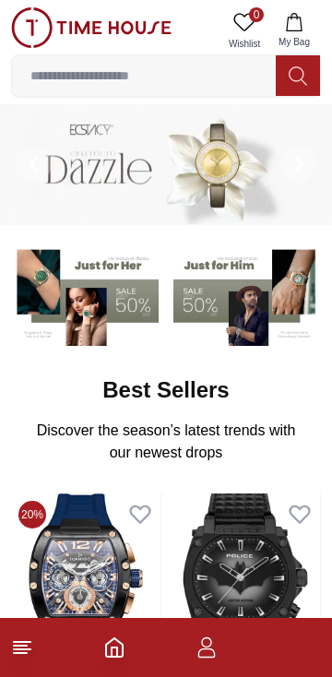  What do you see at coordinates (114, 647) in the screenshot?
I see `a: Home` at bounding box center [114, 647].